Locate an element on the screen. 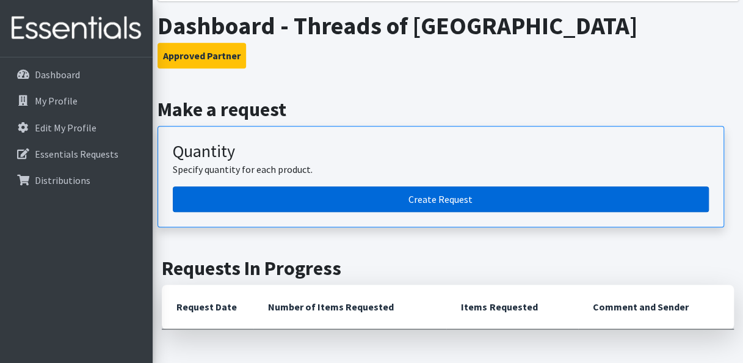 This screenshot has height=363, width=743. a: Create a request by quantity is located at coordinates (441, 199).